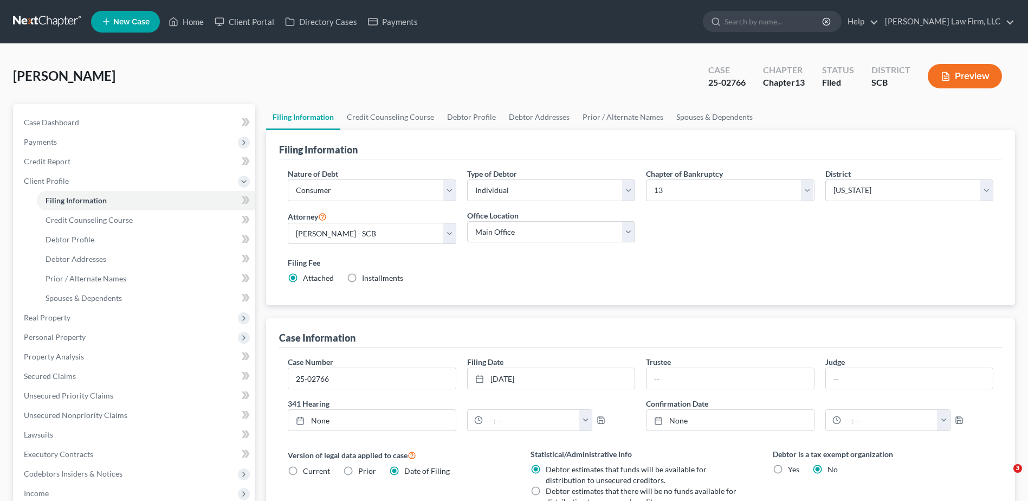  What do you see at coordinates (135, 396) in the screenshot?
I see `a: Unsecured Priority Claims` at bounding box center [135, 396].